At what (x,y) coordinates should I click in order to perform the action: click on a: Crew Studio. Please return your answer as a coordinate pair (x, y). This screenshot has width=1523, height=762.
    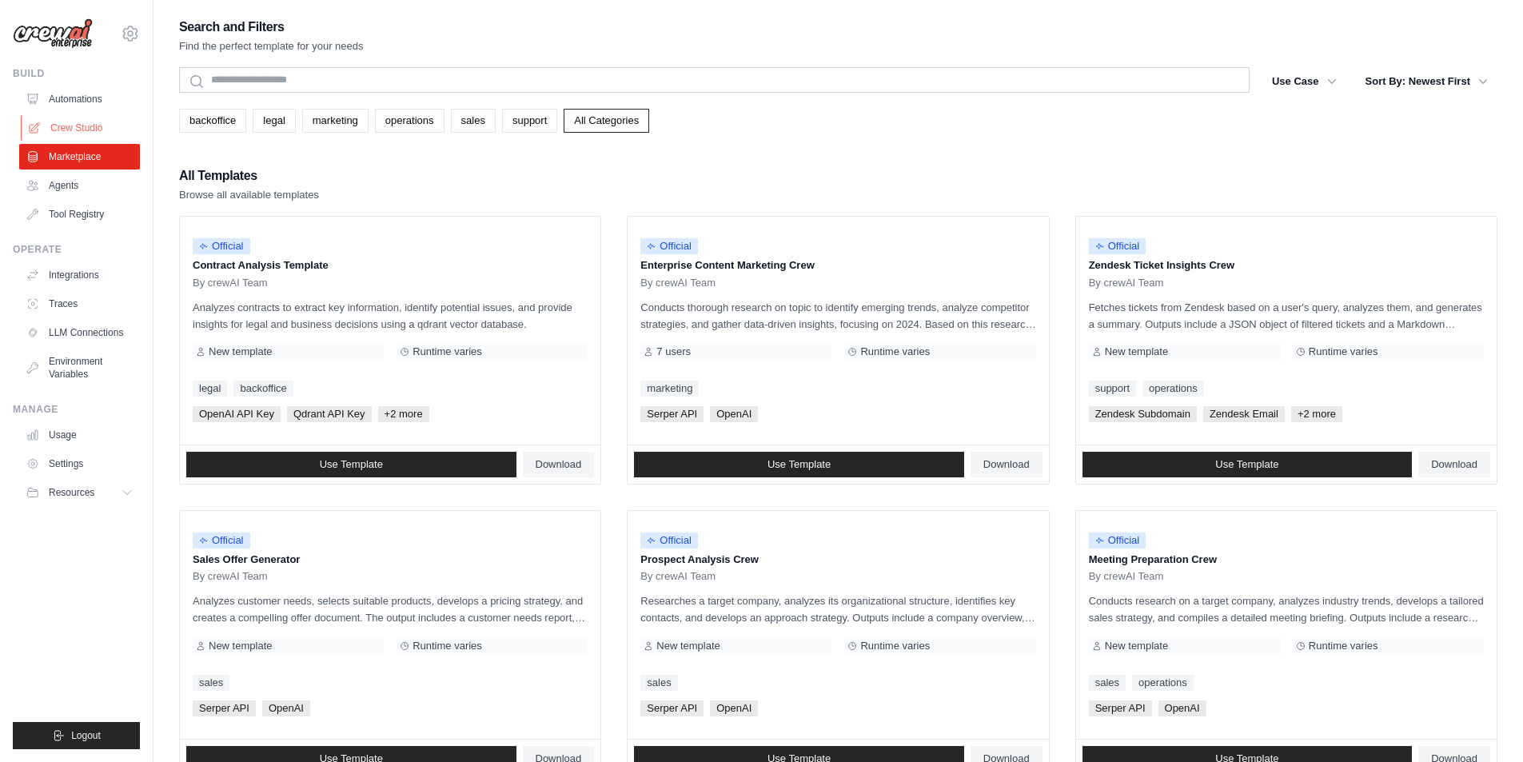
    Looking at the image, I should click on (81, 128).